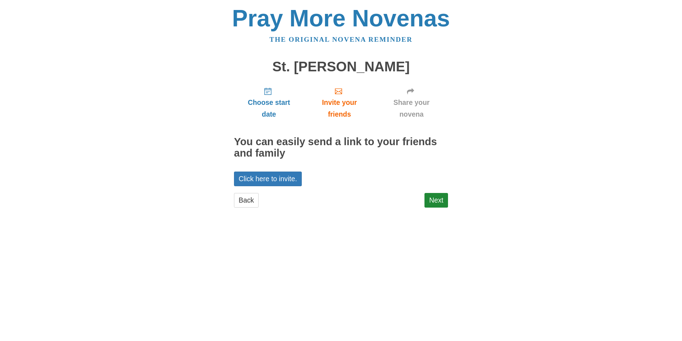 Image resolution: width=682 pixels, height=341 pixels. What do you see at coordinates (411, 108) in the screenshot?
I see `span: Share your novena` at bounding box center [411, 108].